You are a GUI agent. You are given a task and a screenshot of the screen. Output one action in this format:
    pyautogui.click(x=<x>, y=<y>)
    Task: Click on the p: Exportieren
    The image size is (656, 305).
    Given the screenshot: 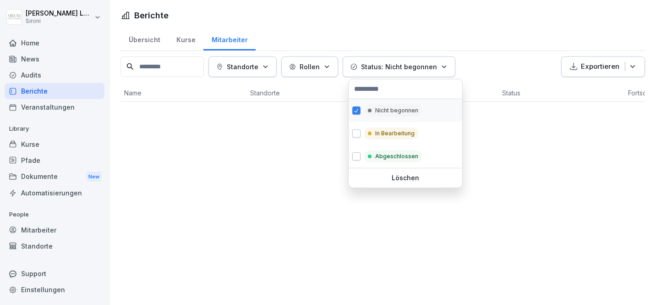 What is the action you would take?
    pyautogui.click(x=601, y=66)
    